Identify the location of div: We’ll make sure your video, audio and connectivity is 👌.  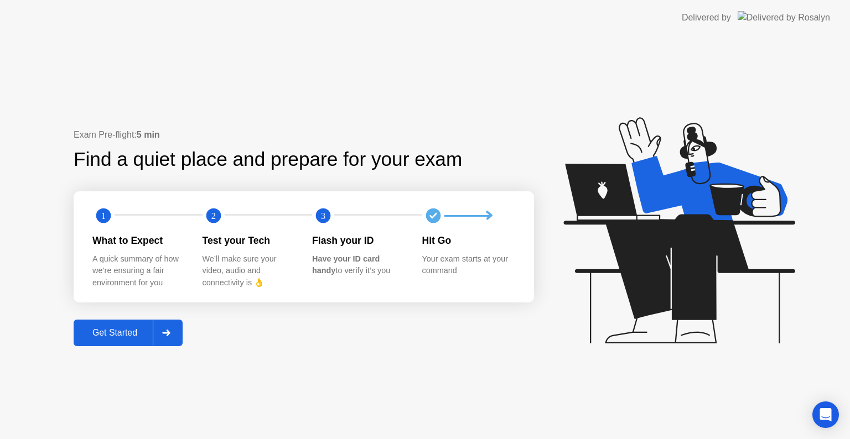
(248, 271).